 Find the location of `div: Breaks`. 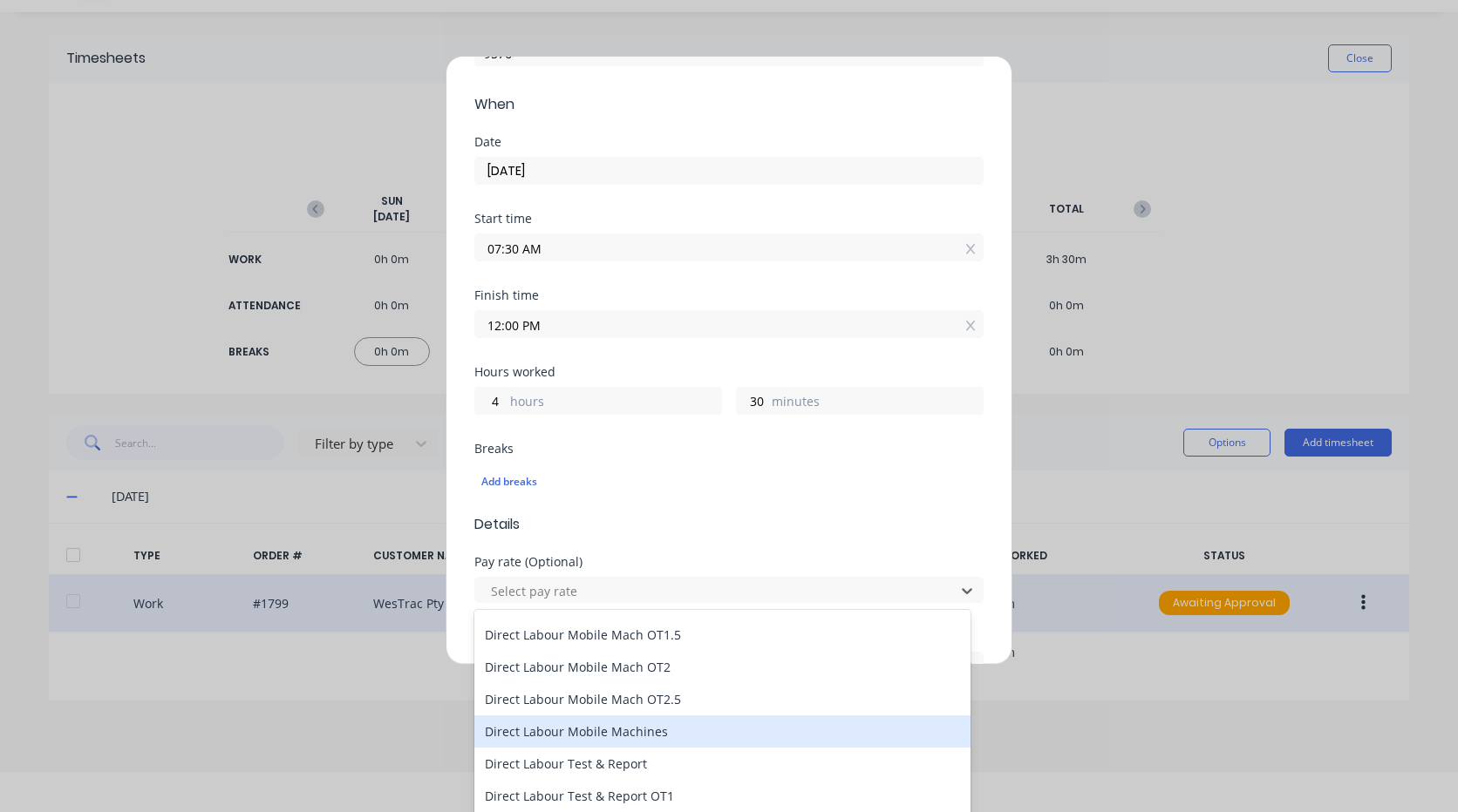

div: Breaks is located at coordinates (729, 449).